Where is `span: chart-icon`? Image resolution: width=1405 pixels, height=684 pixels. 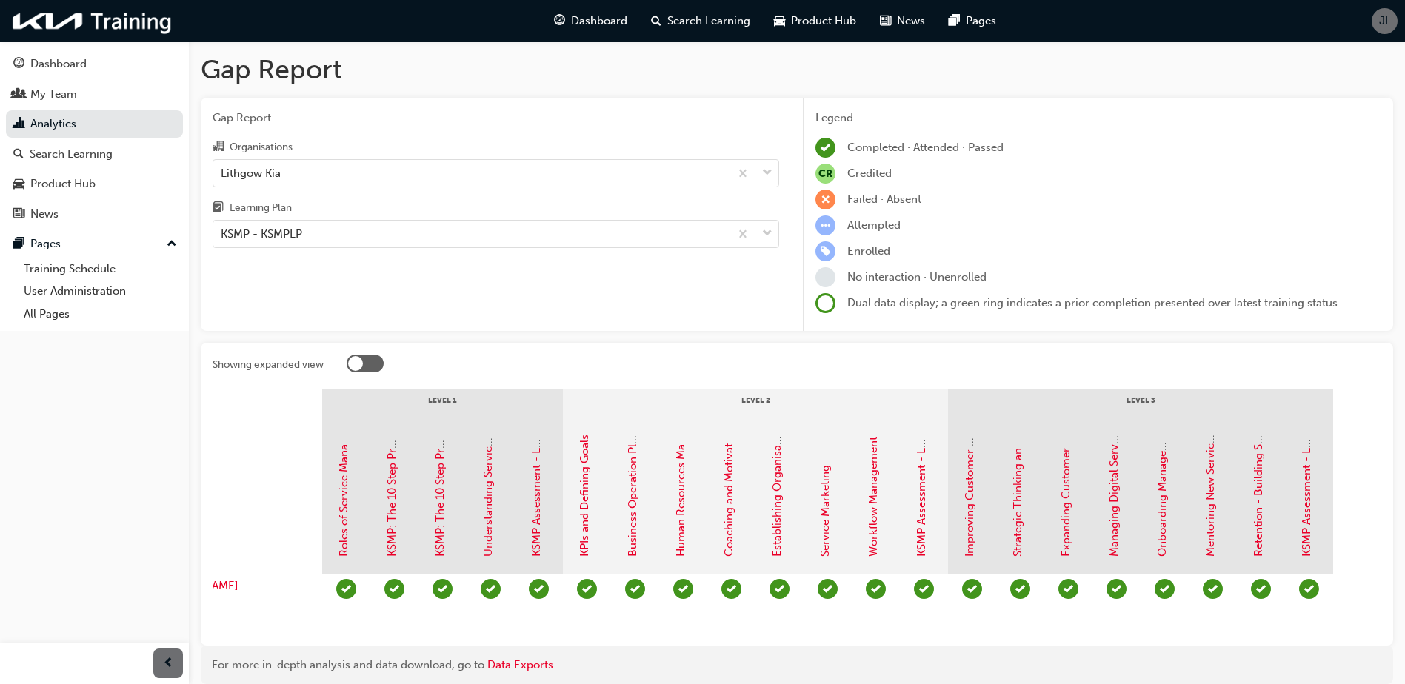 span: chart-icon is located at coordinates (19, 124).